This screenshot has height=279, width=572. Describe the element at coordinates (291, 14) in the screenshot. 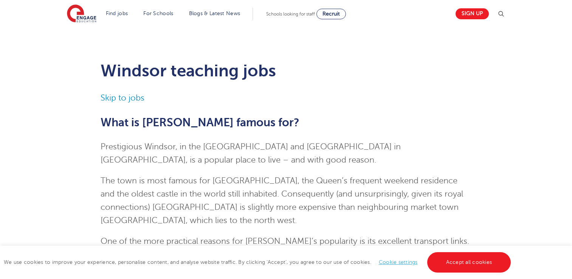

I see `span: Schools looking for staff` at that location.